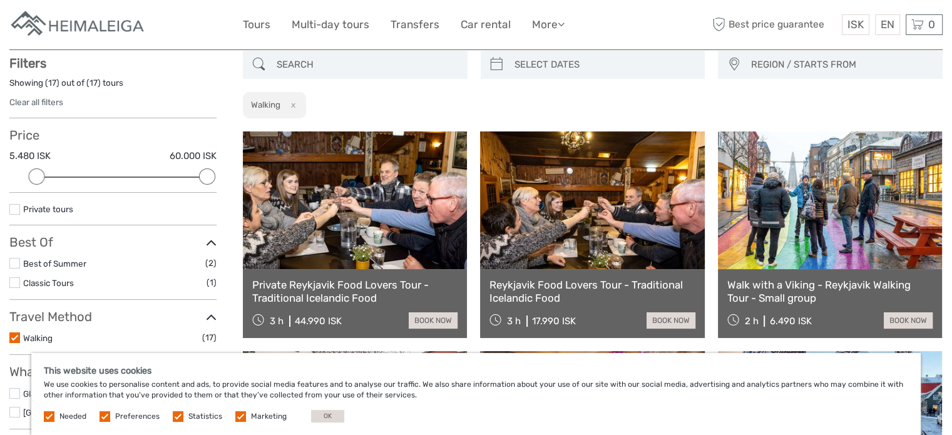  Describe the element at coordinates (888, 24) in the screenshot. I see `div: EN` at that location.